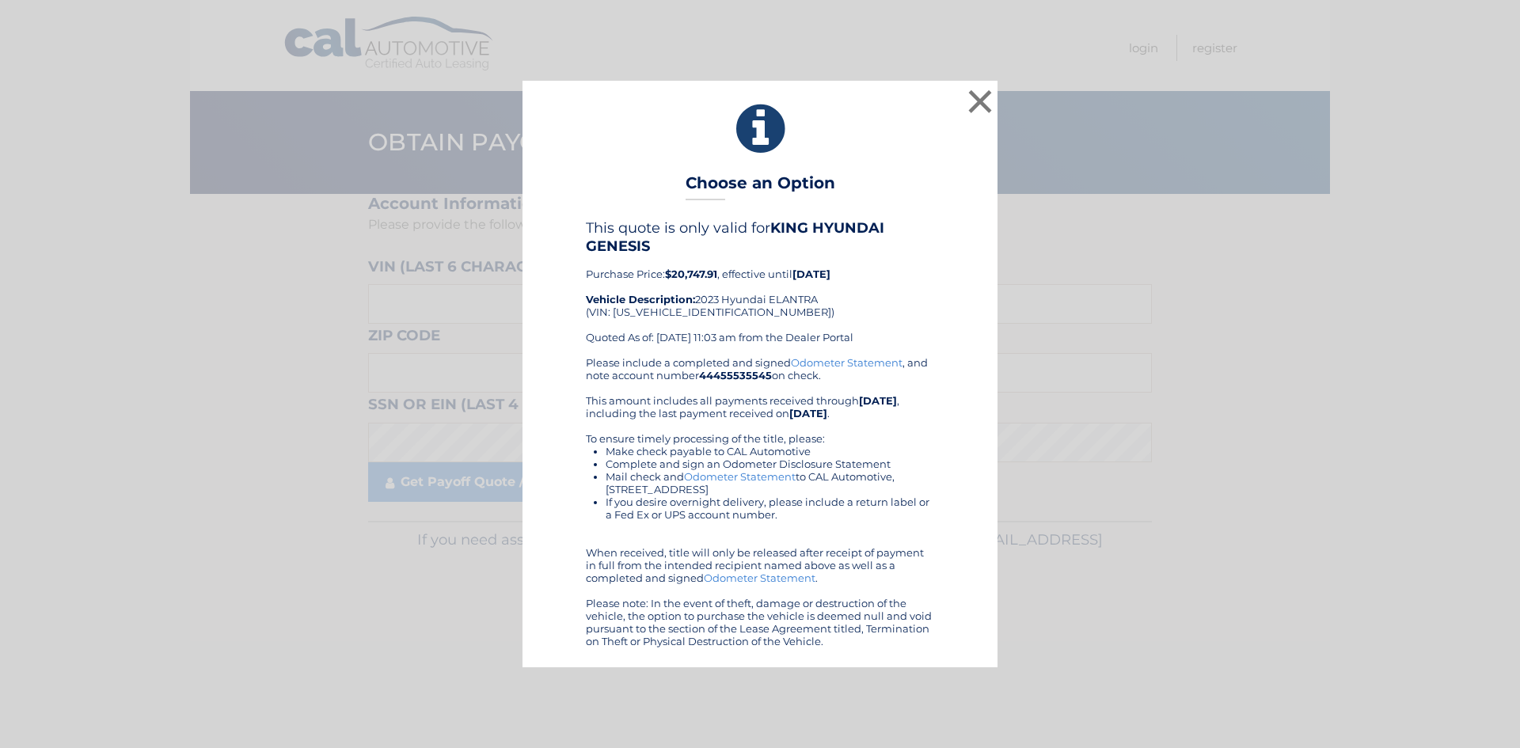 The height and width of the screenshot is (748, 1520). I want to click on h4: This quote is only valid for, so click(760, 237).